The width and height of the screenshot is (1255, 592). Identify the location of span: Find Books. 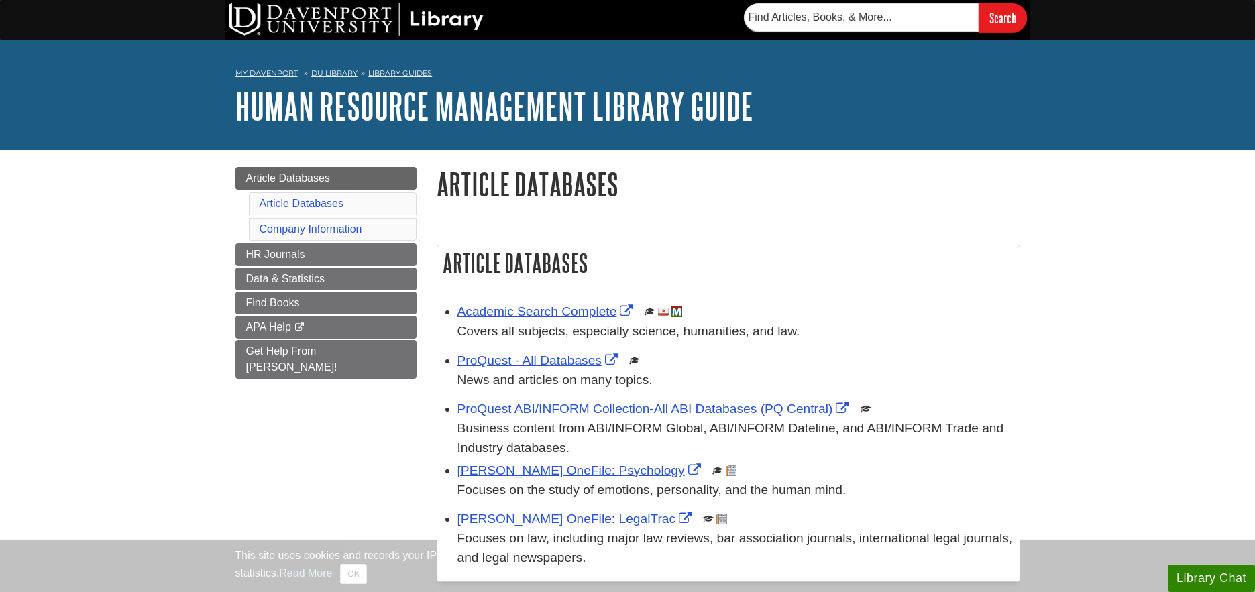
(273, 302).